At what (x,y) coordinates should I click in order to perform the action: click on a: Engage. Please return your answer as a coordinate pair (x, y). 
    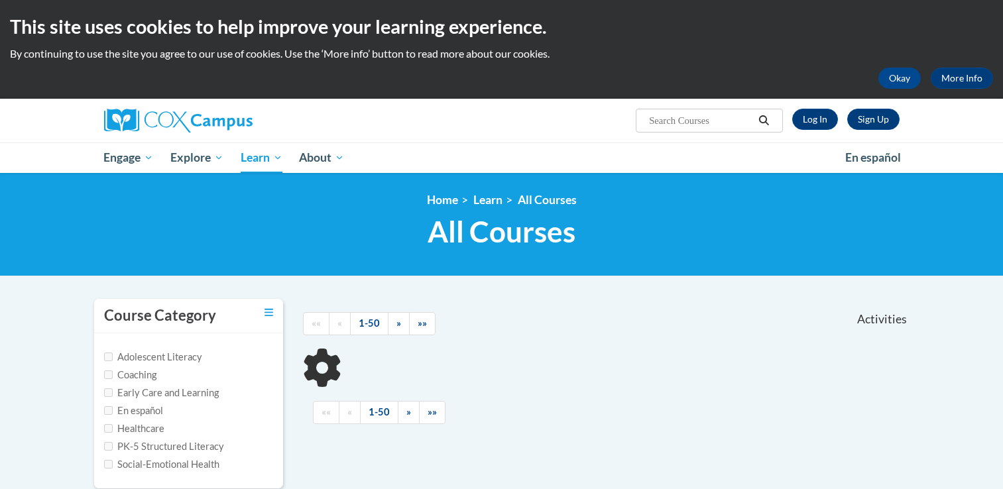
    Looking at the image, I should click on (129, 158).